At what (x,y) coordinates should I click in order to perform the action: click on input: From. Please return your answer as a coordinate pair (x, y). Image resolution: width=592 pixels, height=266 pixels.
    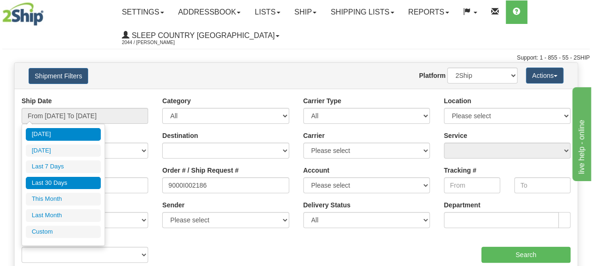
    Looking at the image, I should click on (472, 185).